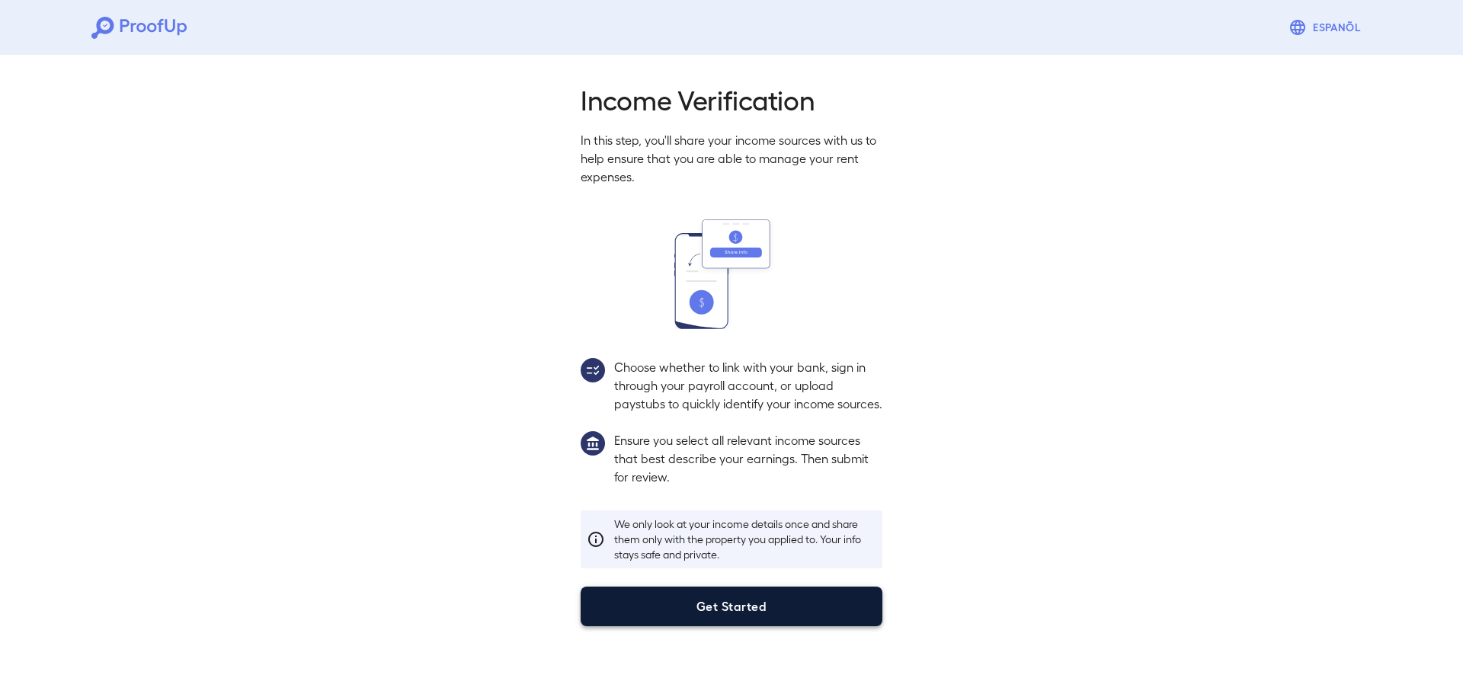 This screenshot has width=1463, height=694. Describe the element at coordinates (731, 607) in the screenshot. I see `button: Get Started` at that location.